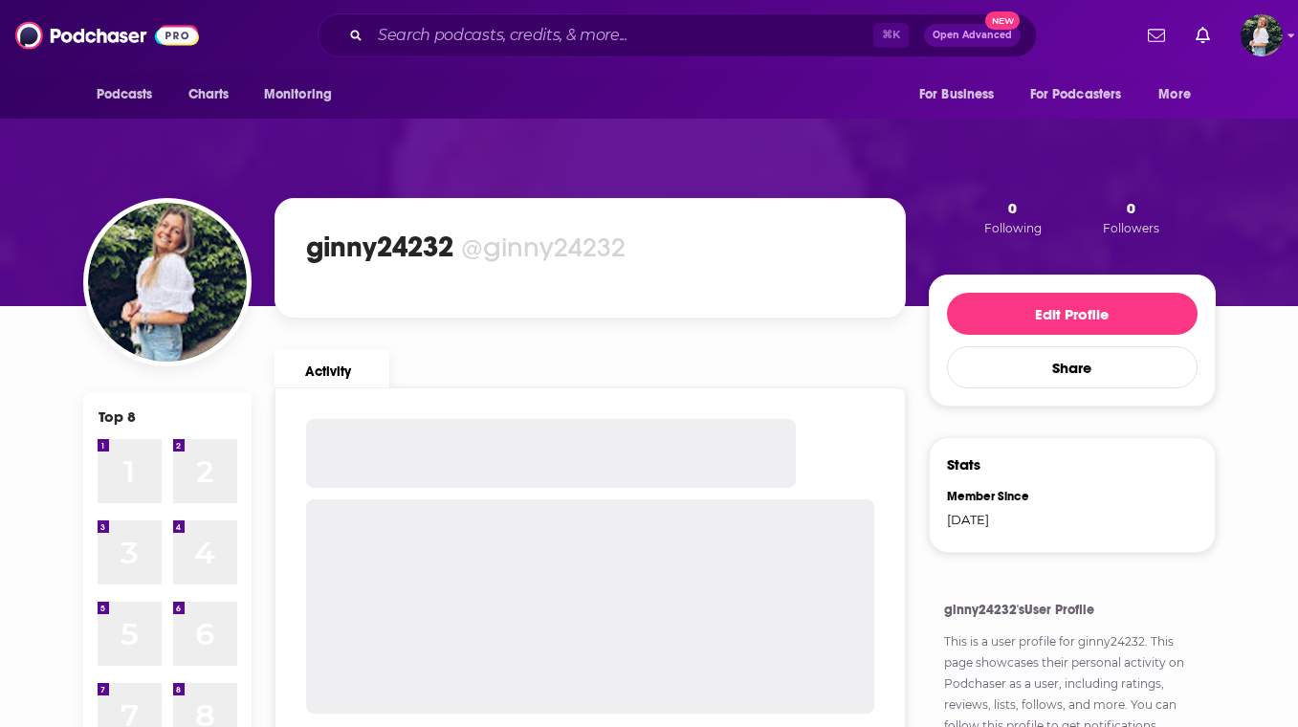 This screenshot has height=727, width=1298. I want to click on div: @ginny24232, so click(543, 247).